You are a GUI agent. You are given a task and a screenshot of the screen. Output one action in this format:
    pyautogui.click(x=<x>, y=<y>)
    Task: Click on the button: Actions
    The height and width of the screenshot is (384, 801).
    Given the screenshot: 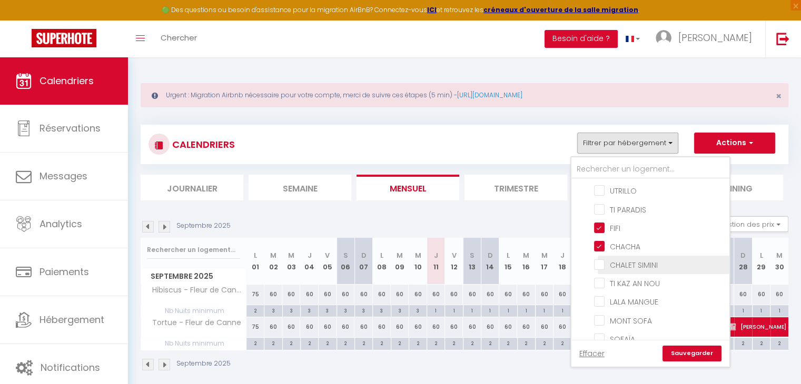 What is the action you would take?
    pyautogui.click(x=735, y=143)
    